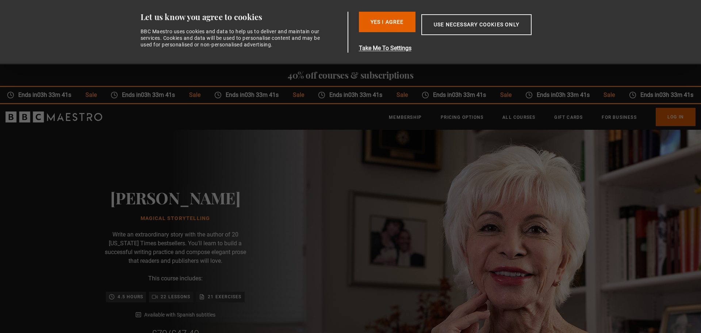 The image size is (701, 333). What do you see at coordinates (463, 48) in the screenshot?
I see `button: Take Me To Settings` at bounding box center [463, 48].